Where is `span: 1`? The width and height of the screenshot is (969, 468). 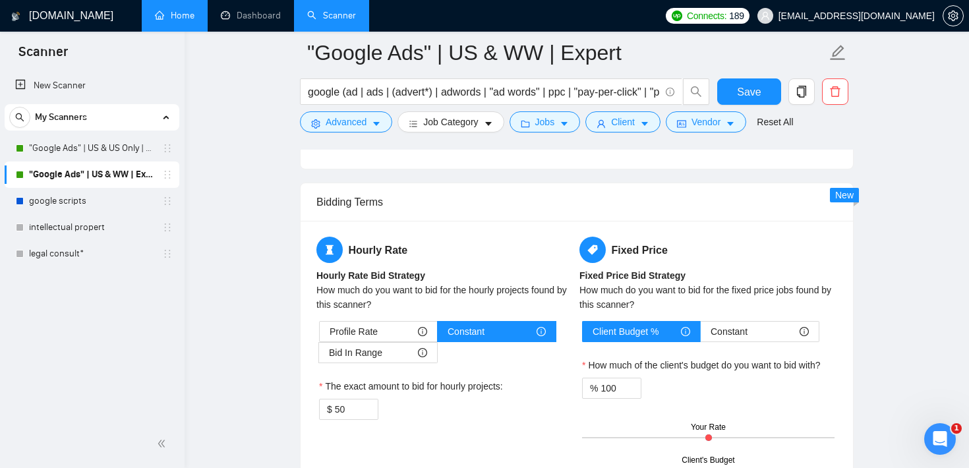
span: 1 is located at coordinates (957, 429).